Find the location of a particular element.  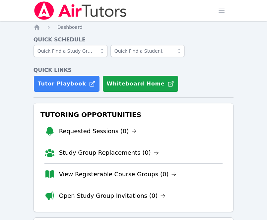

a: Dashboard is located at coordinates (70, 27).